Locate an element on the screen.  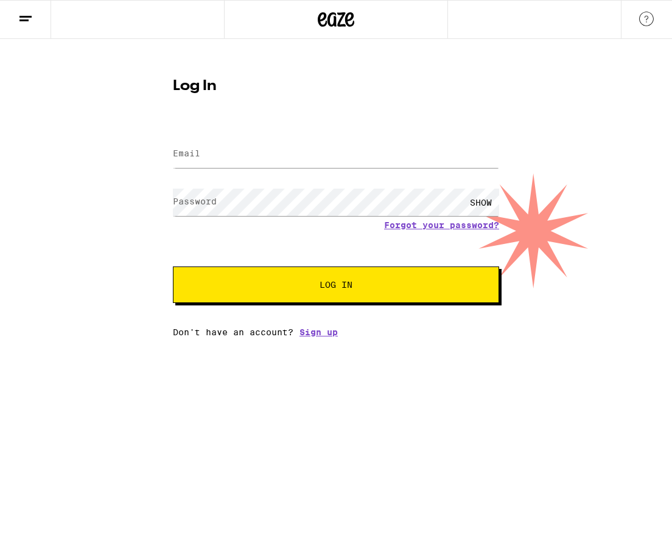
label: Email is located at coordinates (186, 153).